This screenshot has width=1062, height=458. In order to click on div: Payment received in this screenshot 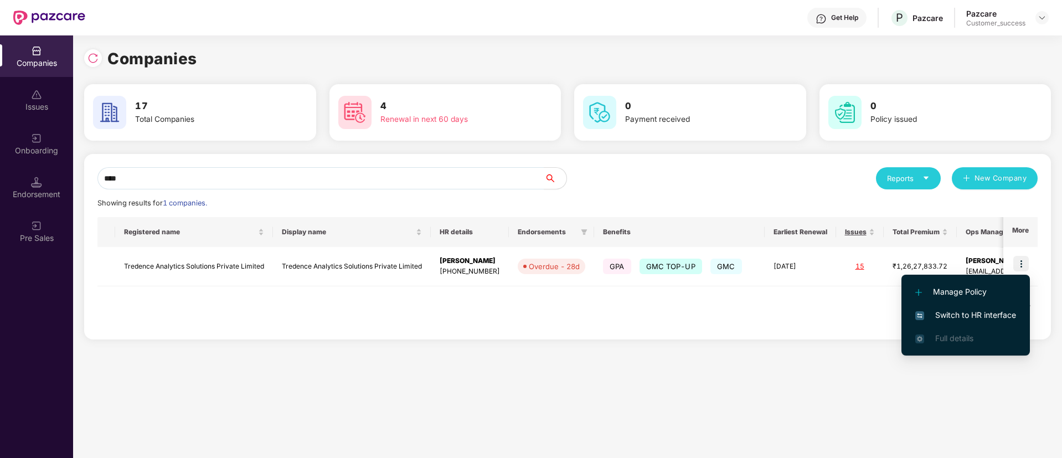, I will do `click(695, 120)`.